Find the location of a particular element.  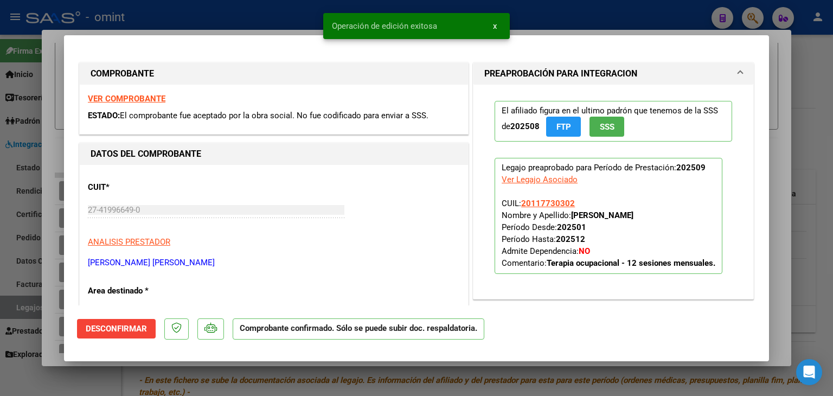

span: CUIL: Nombre y Apellido: Período Desde: Período Hasta: Admite Dependencia: is located at coordinates (609, 233).